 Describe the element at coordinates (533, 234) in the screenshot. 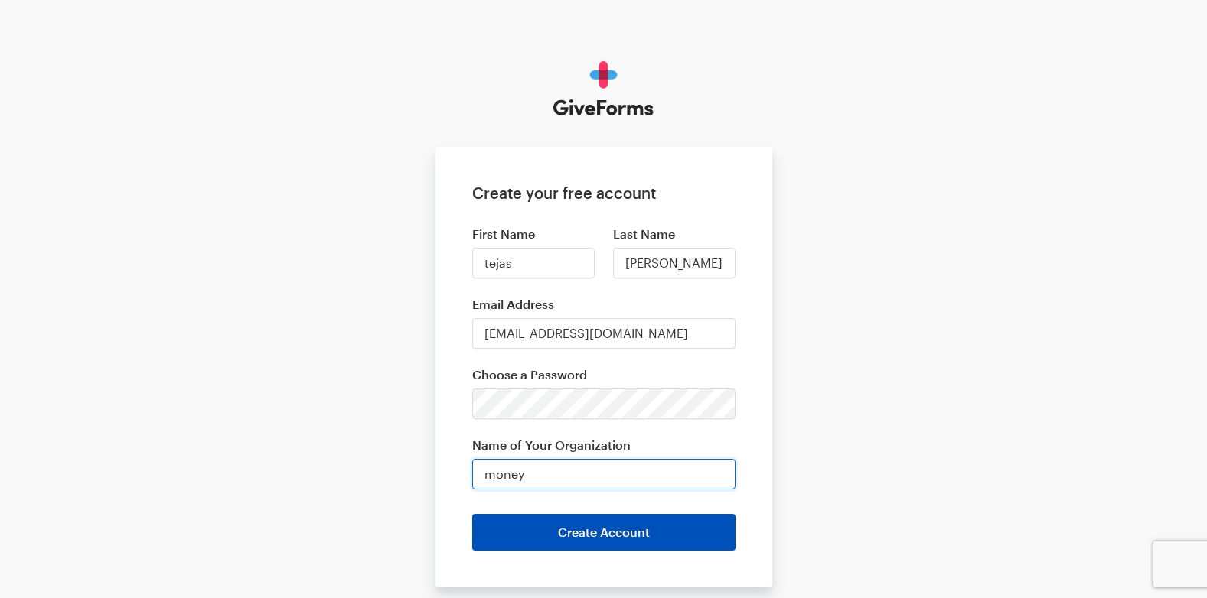

I see `label: First Name` at that location.